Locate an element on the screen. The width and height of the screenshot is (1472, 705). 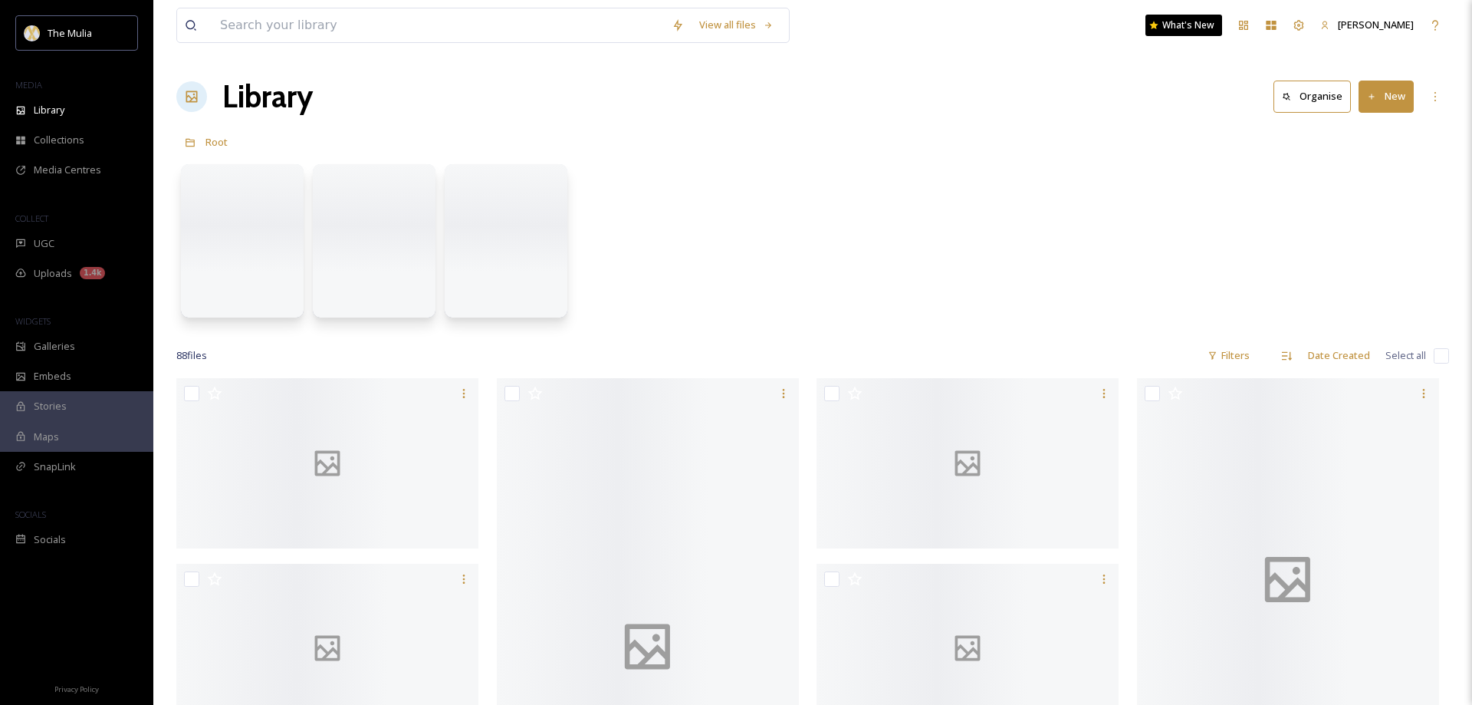
div: 1.4k is located at coordinates (92, 273).